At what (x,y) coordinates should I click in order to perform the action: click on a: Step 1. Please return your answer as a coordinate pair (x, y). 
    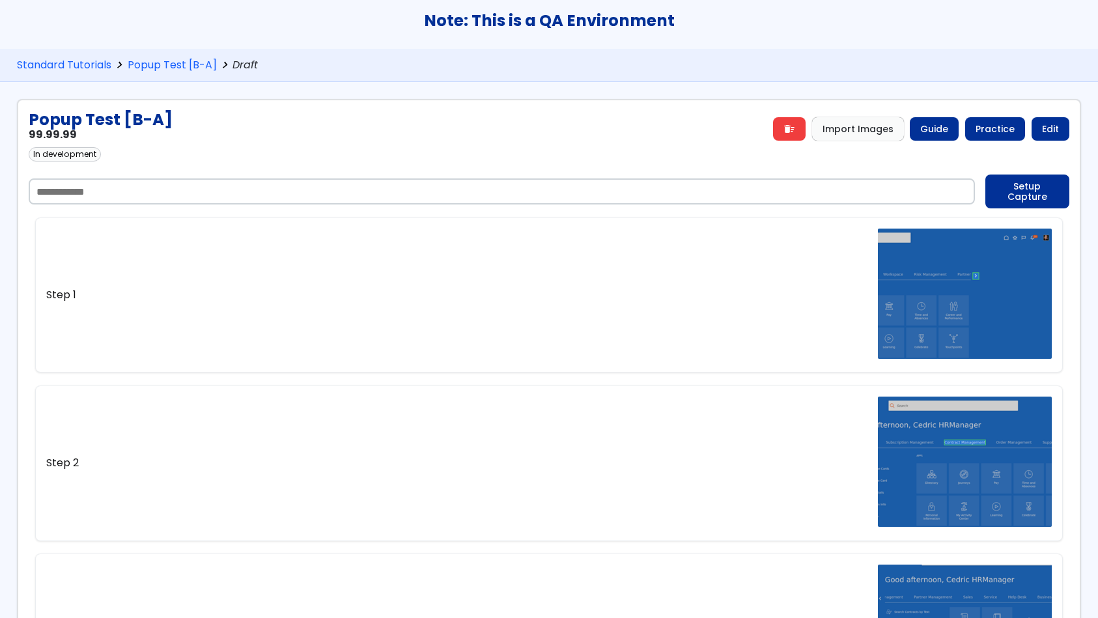
    Looking at the image, I should click on (549, 295).